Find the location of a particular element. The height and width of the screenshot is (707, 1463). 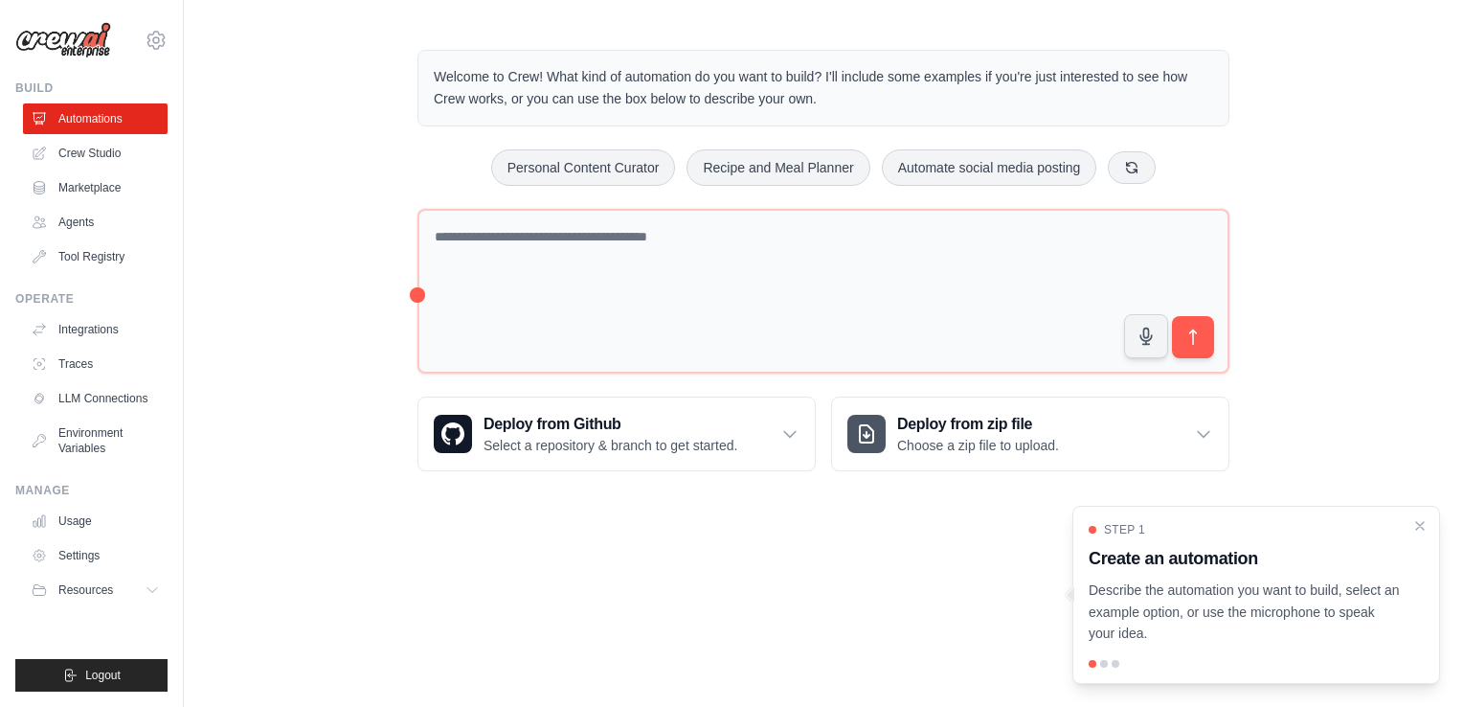

a: Agents is located at coordinates (95, 222).